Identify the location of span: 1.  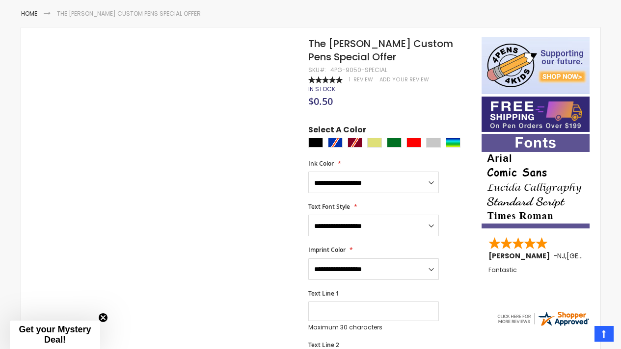
(349, 79).